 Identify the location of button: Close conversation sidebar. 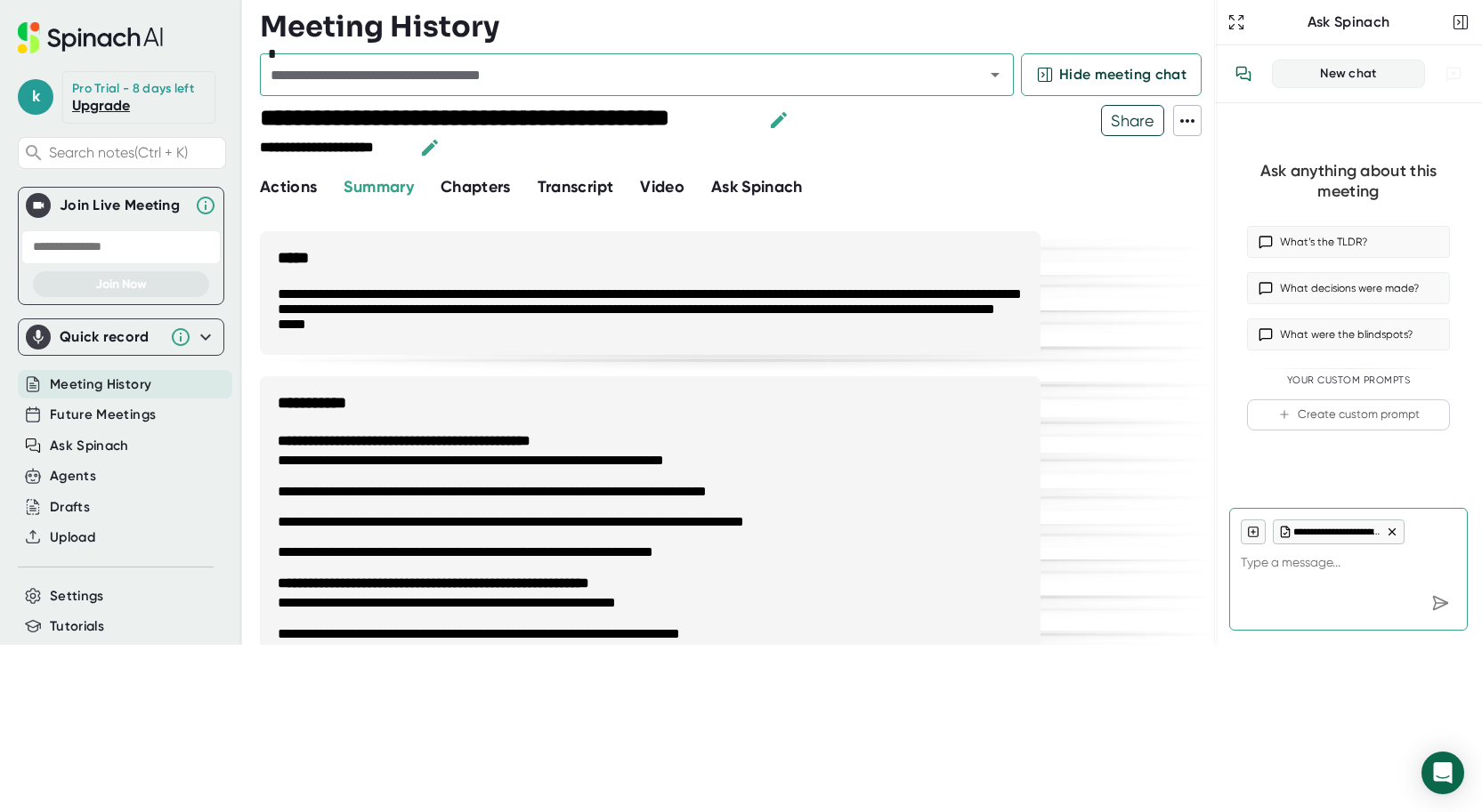
(1460, 23).